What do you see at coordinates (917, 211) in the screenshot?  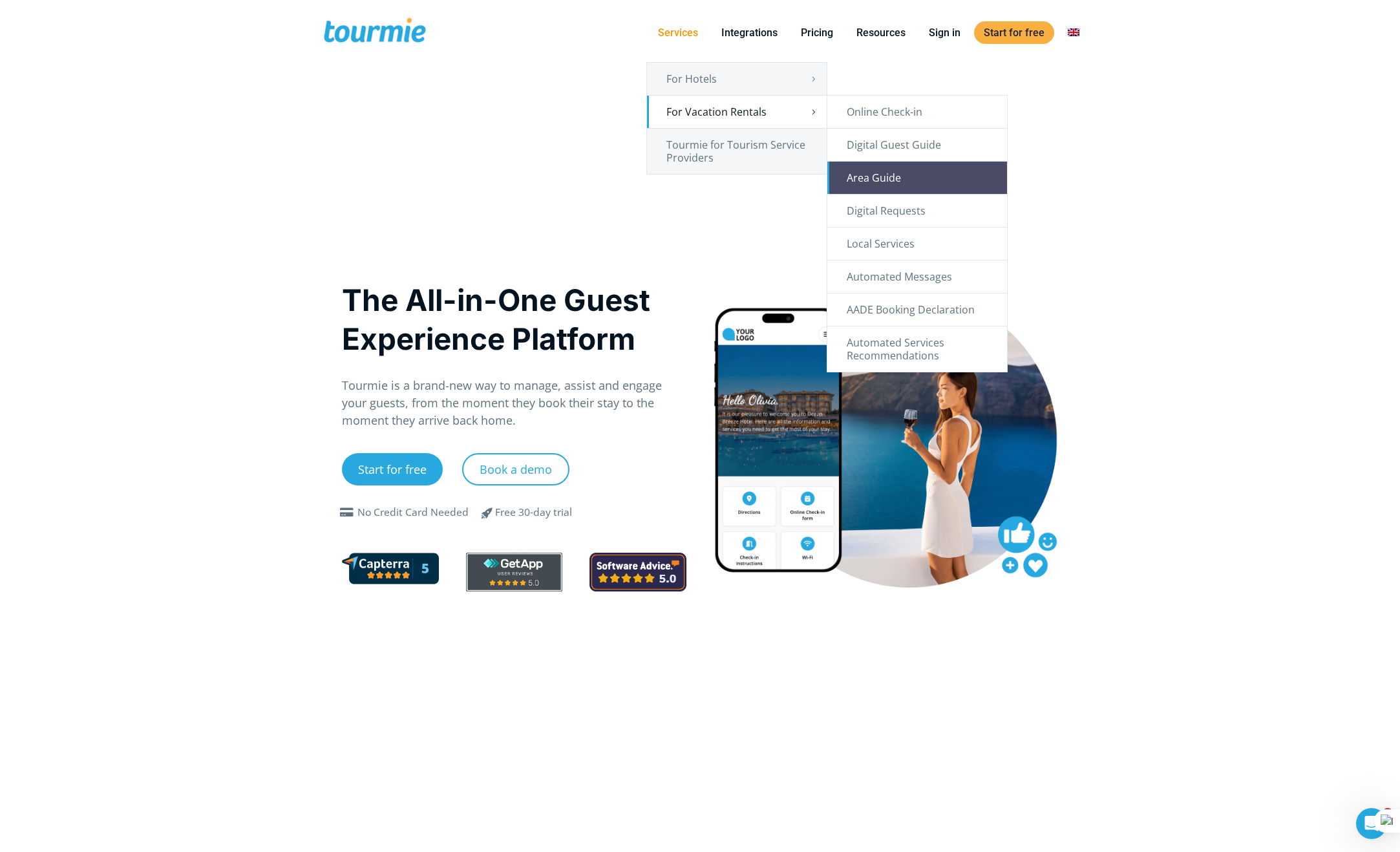 I see `a: Digital Requests` at bounding box center [917, 211].